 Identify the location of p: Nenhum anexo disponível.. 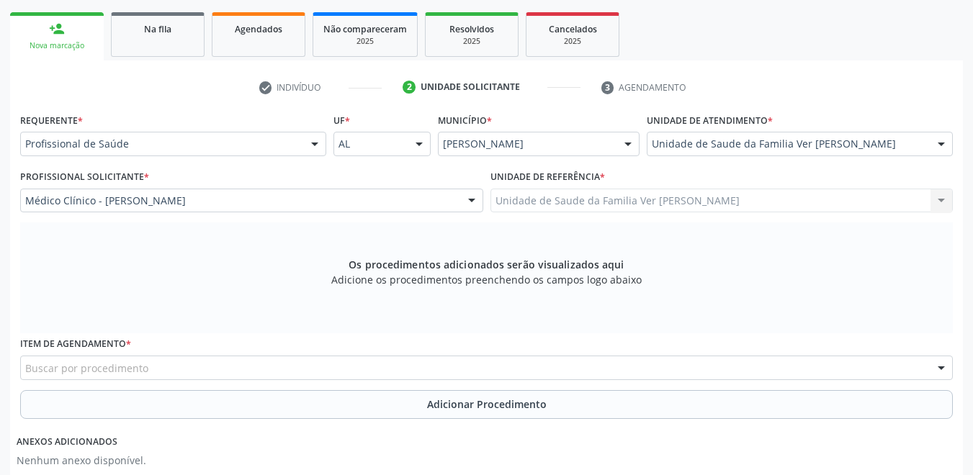
(81, 460).